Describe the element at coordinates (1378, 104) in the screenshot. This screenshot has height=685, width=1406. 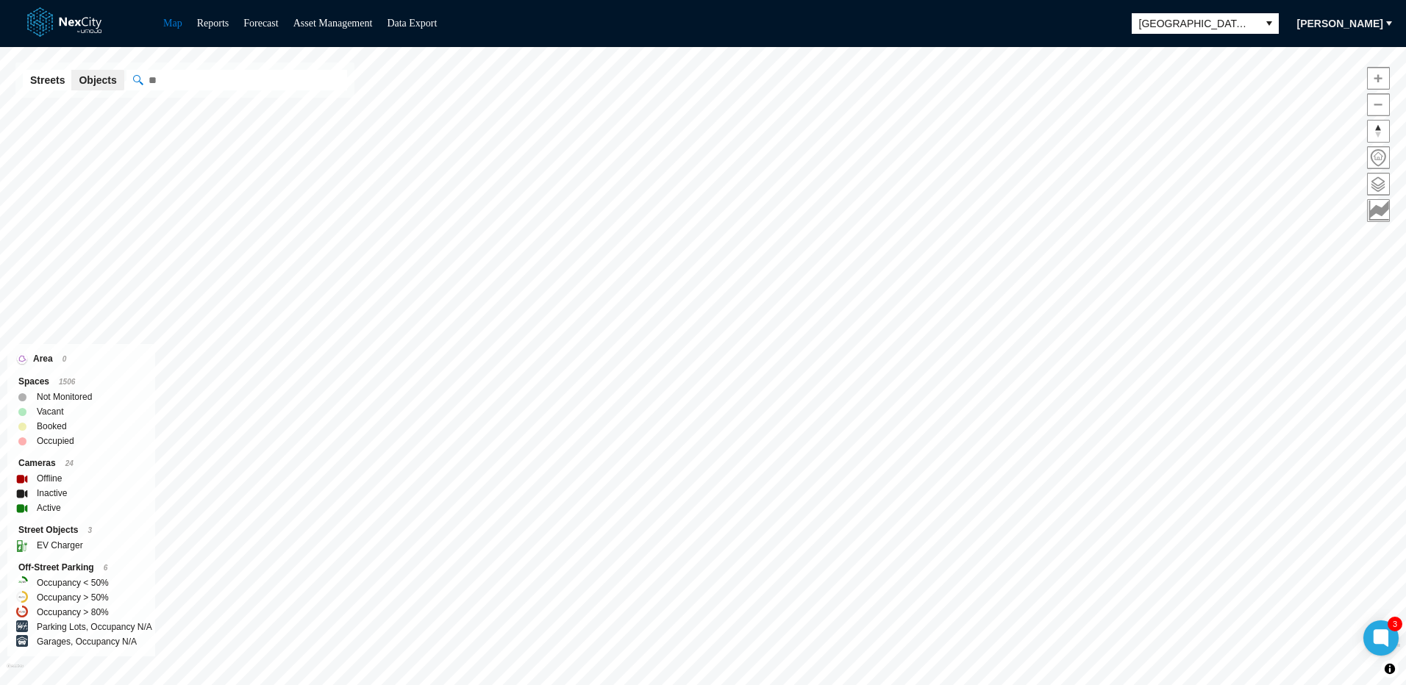
I see `button: Zoom out` at that location.